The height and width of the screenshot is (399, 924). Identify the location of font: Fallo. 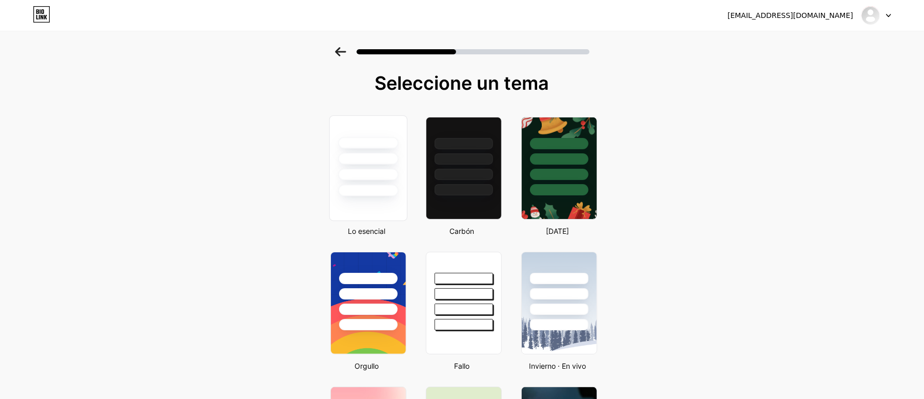
(462, 366).